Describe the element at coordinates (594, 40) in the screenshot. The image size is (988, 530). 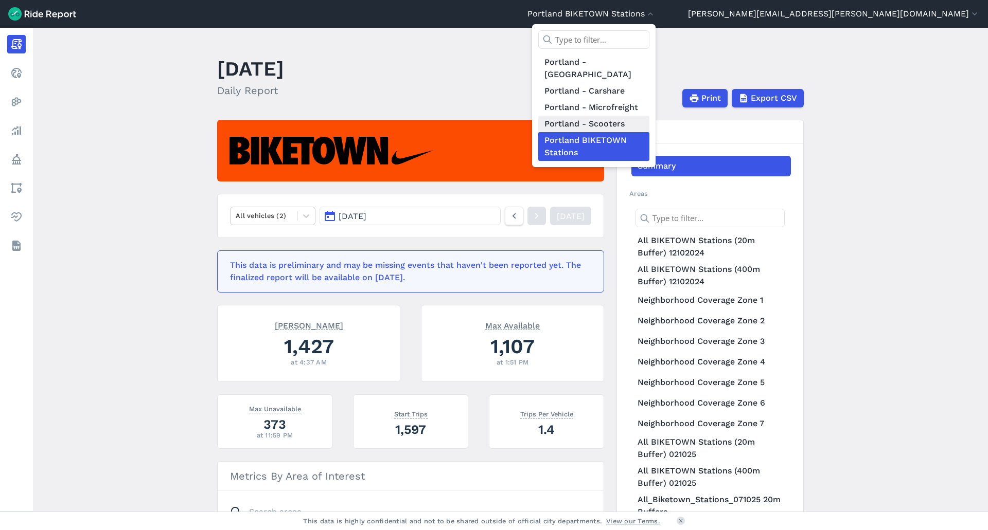
I see `input: Type to filter...` at that location.